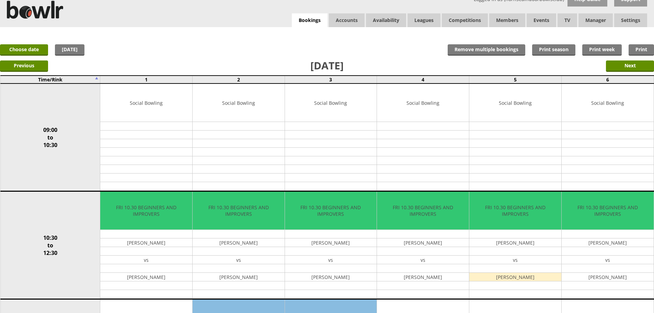 Image resolution: width=654 pixels, height=313 pixels. What do you see at coordinates (602, 50) in the screenshot?
I see `a: Print week` at bounding box center [602, 50].